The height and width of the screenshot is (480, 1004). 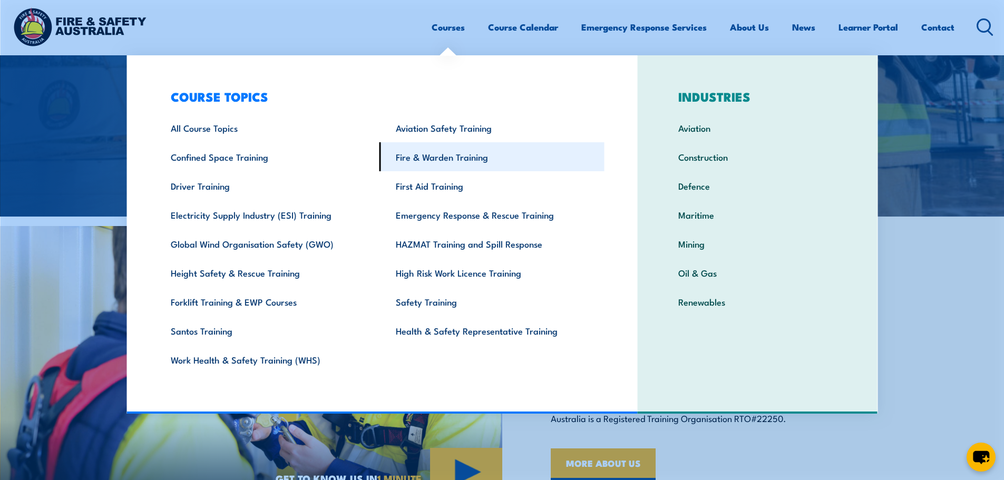 I want to click on a: Safety Training, so click(x=492, y=302).